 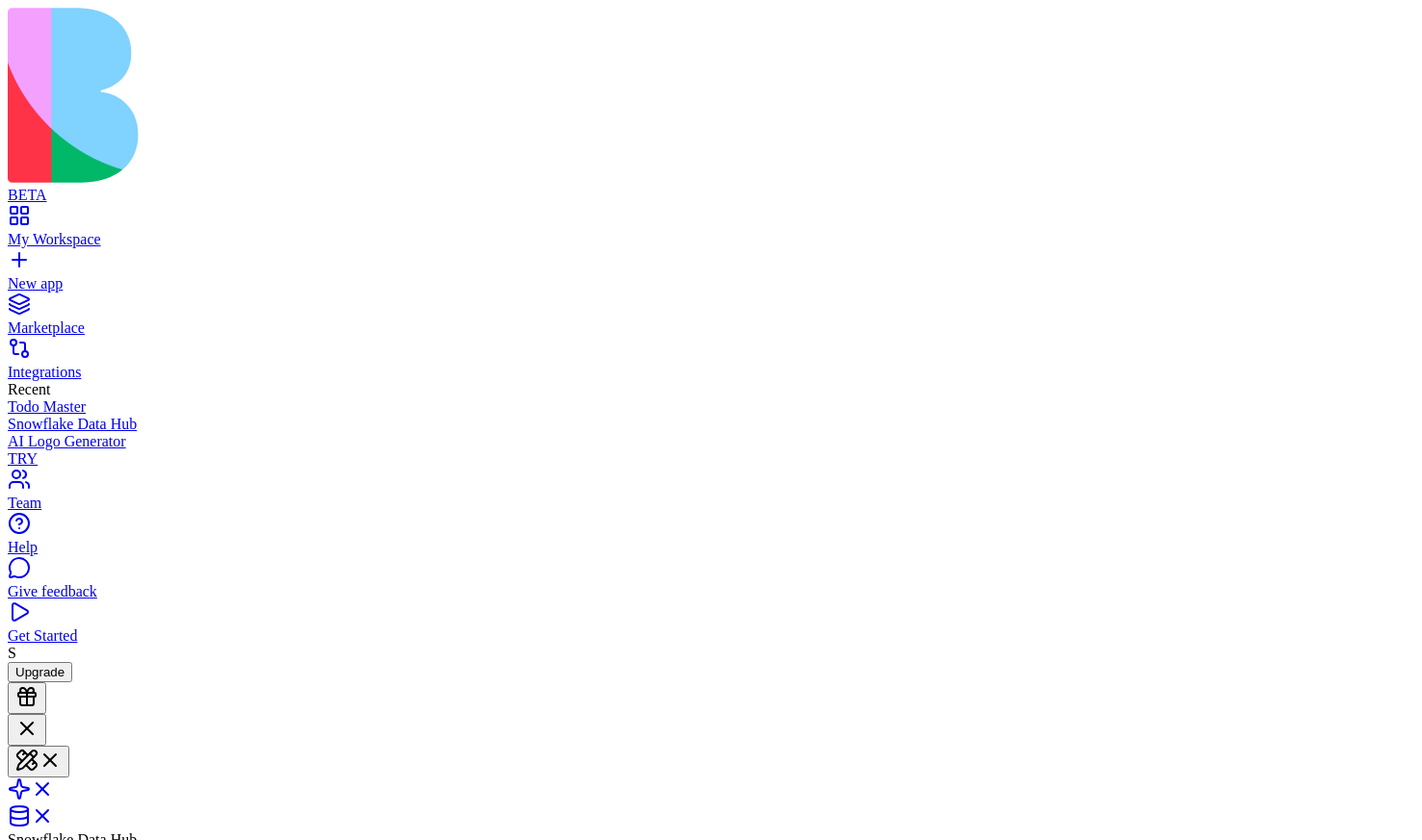 I want to click on div: Integrations, so click(x=710, y=372).